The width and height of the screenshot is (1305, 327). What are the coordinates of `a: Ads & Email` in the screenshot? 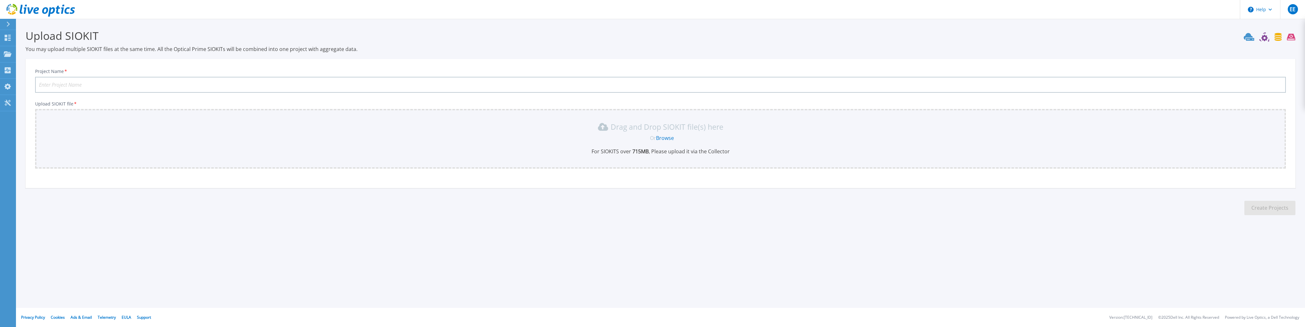 It's located at (81, 318).